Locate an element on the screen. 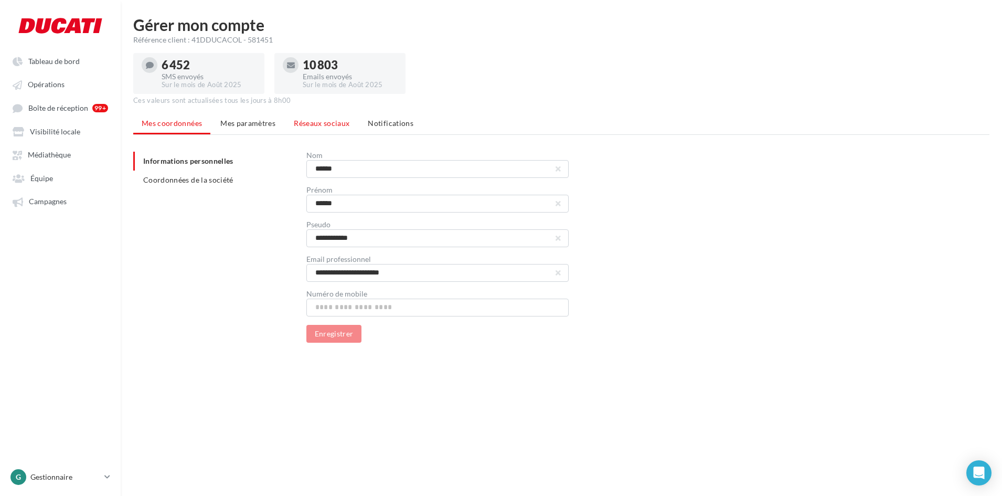 This screenshot has height=496, width=1002. a: Visibilité locale is located at coordinates (60, 131).